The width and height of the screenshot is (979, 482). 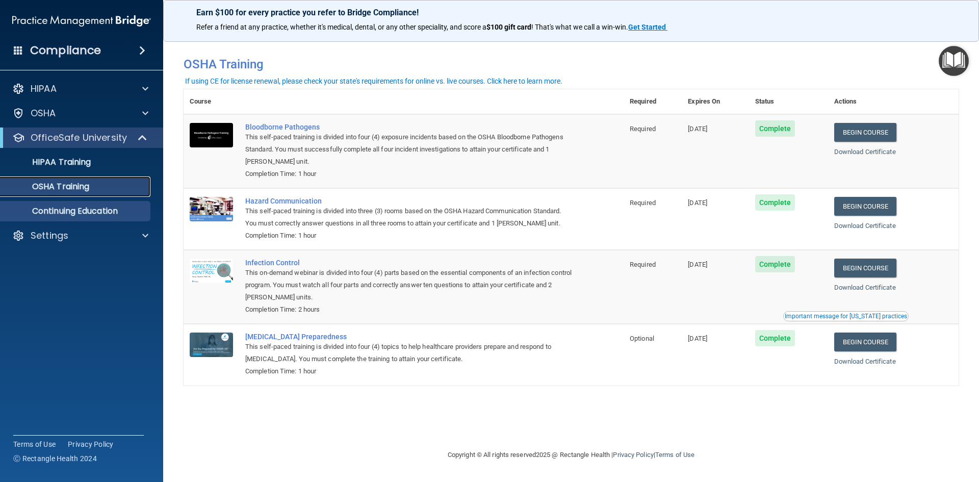 I want to click on h4: Compliance, so click(x=65, y=50).